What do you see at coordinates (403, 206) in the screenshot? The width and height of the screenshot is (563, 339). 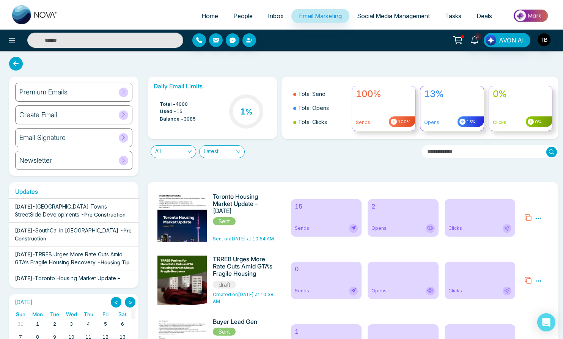 I see `h6: 2` at bounding box center [403, 206].